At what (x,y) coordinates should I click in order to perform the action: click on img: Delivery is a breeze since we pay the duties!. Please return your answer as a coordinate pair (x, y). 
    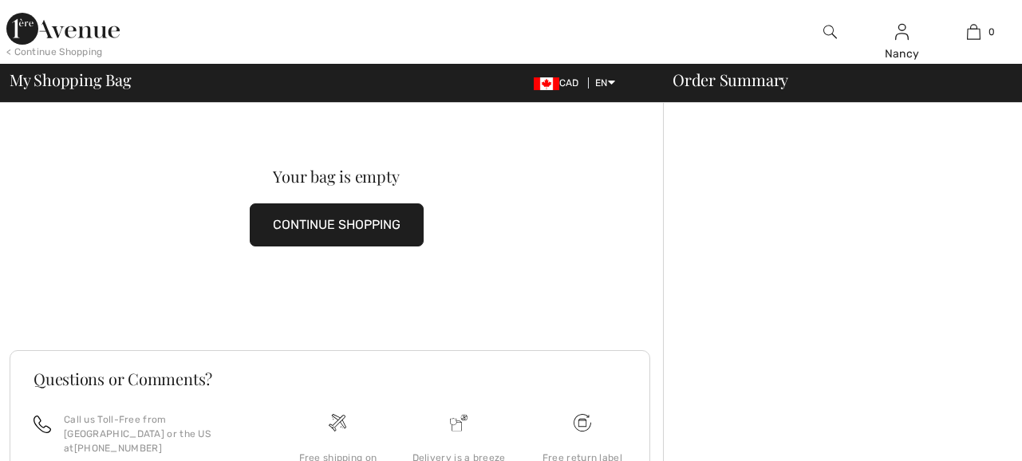
    Looking at the image, I should click on (459, 423).